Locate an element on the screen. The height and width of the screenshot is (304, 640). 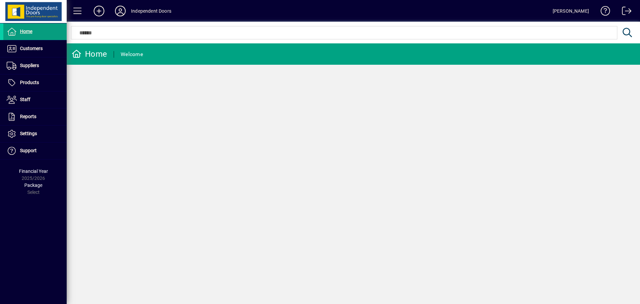
a: Knowledge Base is located at coordinates (603, 12).